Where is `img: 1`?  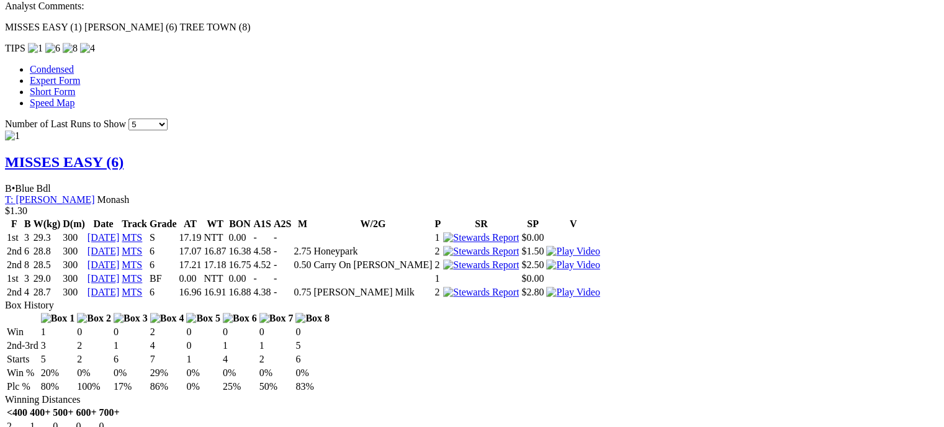 img: 1 is located at coordinates (12, 136).